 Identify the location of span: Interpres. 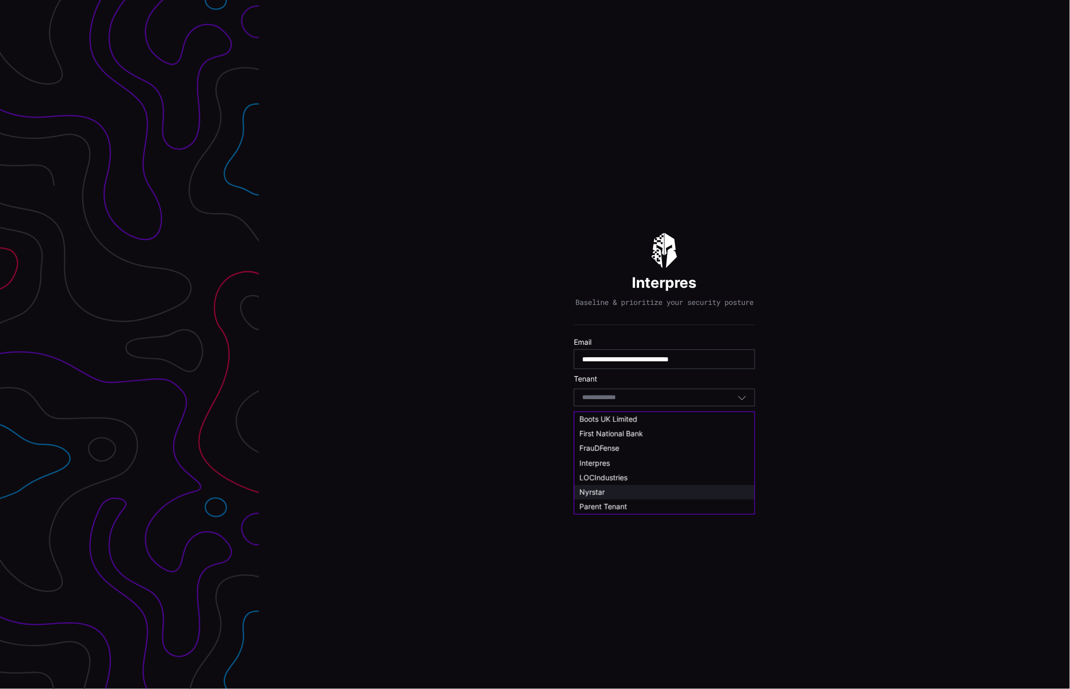
(594, 463).